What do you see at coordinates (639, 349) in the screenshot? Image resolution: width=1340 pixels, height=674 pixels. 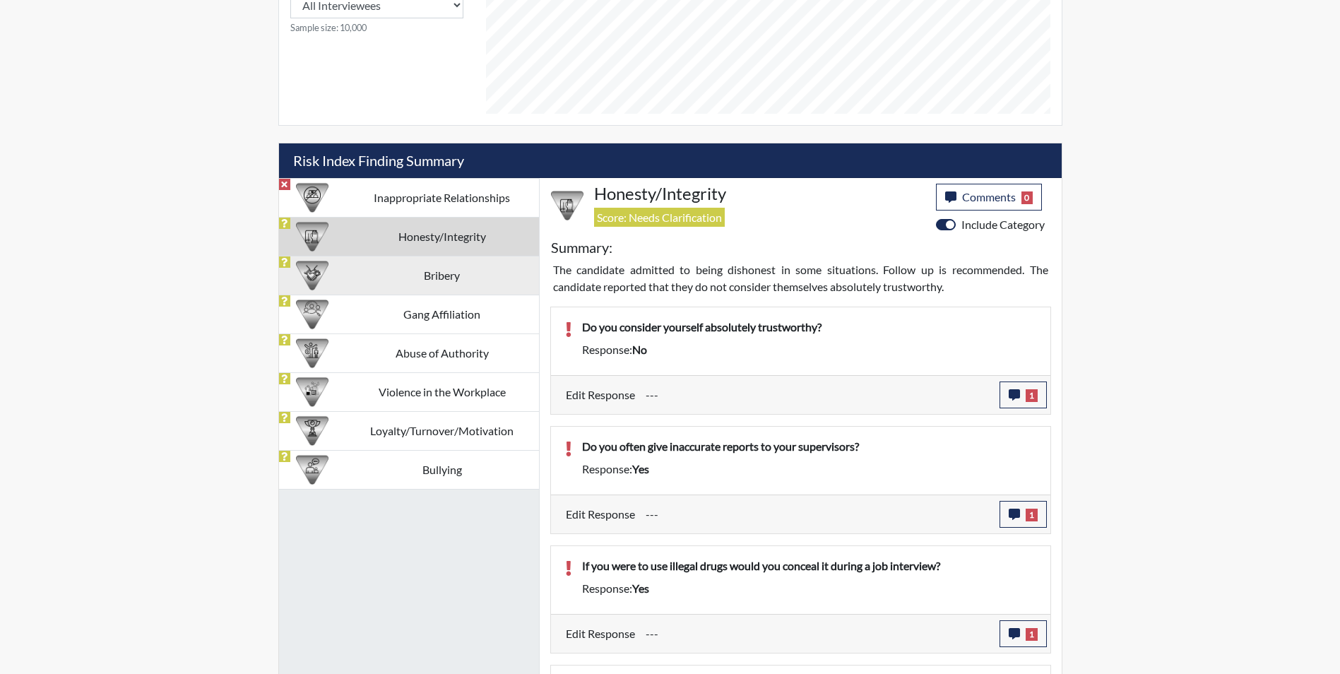 I see `span: no` at bounding box center [639, 349].